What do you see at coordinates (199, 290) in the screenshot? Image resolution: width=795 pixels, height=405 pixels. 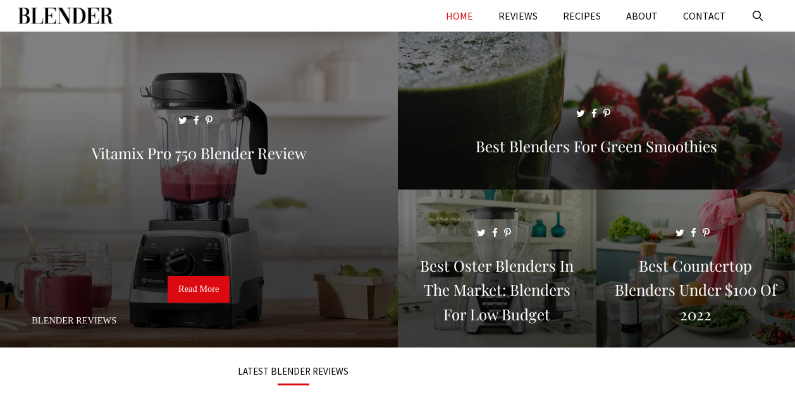 I see `a: Read More` at bounding box center [199, 290].